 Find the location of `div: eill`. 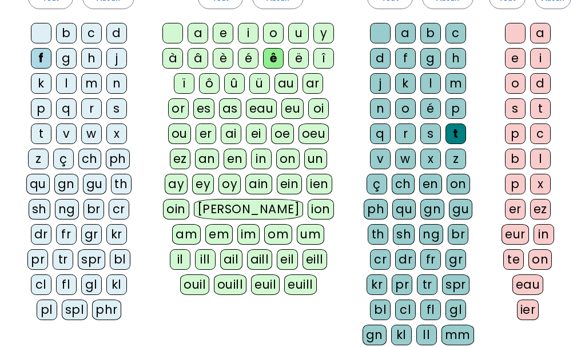

div: eill is located at coordinates (315, 260).